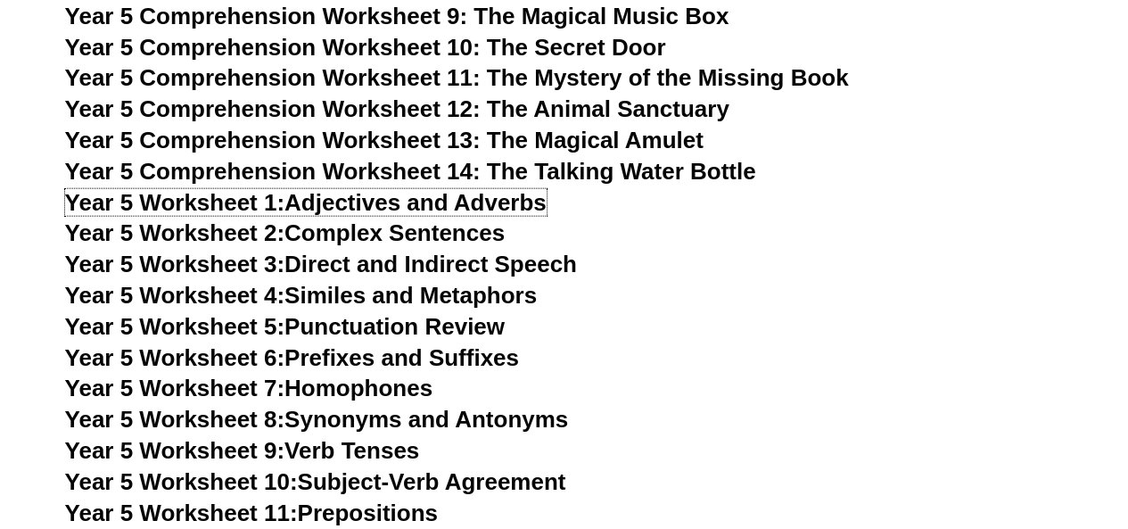  I want to click on span: Year 5 Worksheet 11:, so click(181, 513).